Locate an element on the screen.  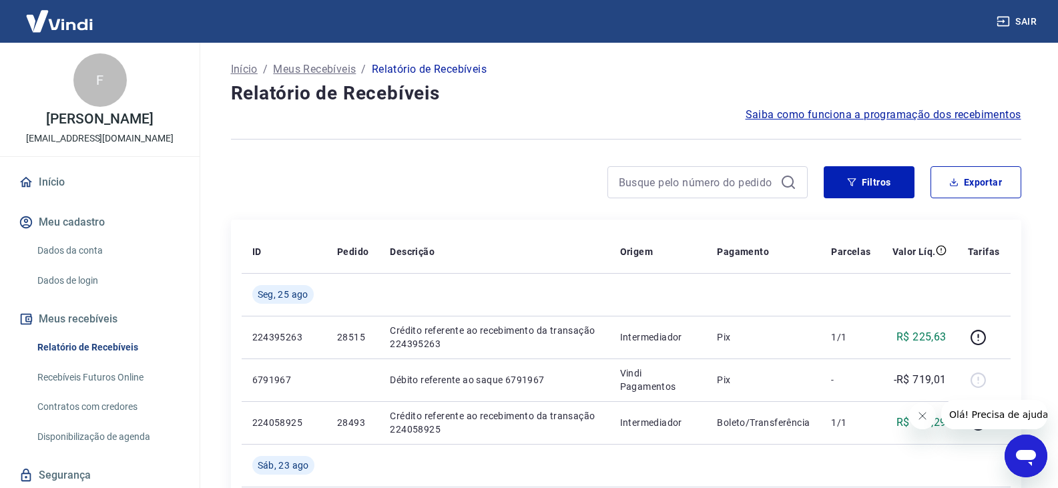
h4: Relatório de Recebíveis is located at coordinates (626, 93).